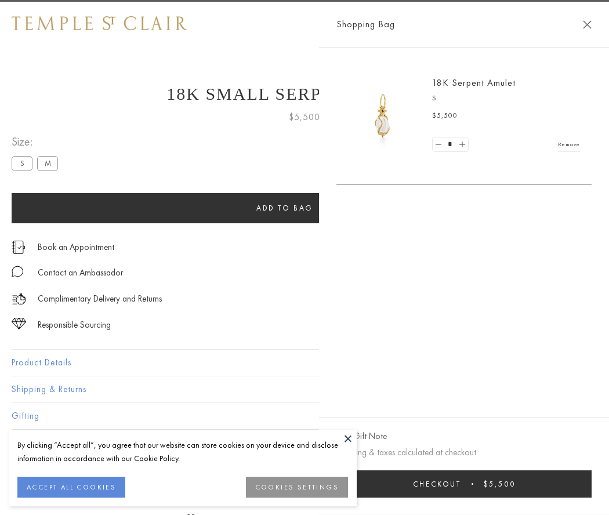 The image size is (609, 515). What do you see at coordinates (19, 324) in the screenshot?
I see `img: icon_sourcing.svg` at bounding box center [19, 324].